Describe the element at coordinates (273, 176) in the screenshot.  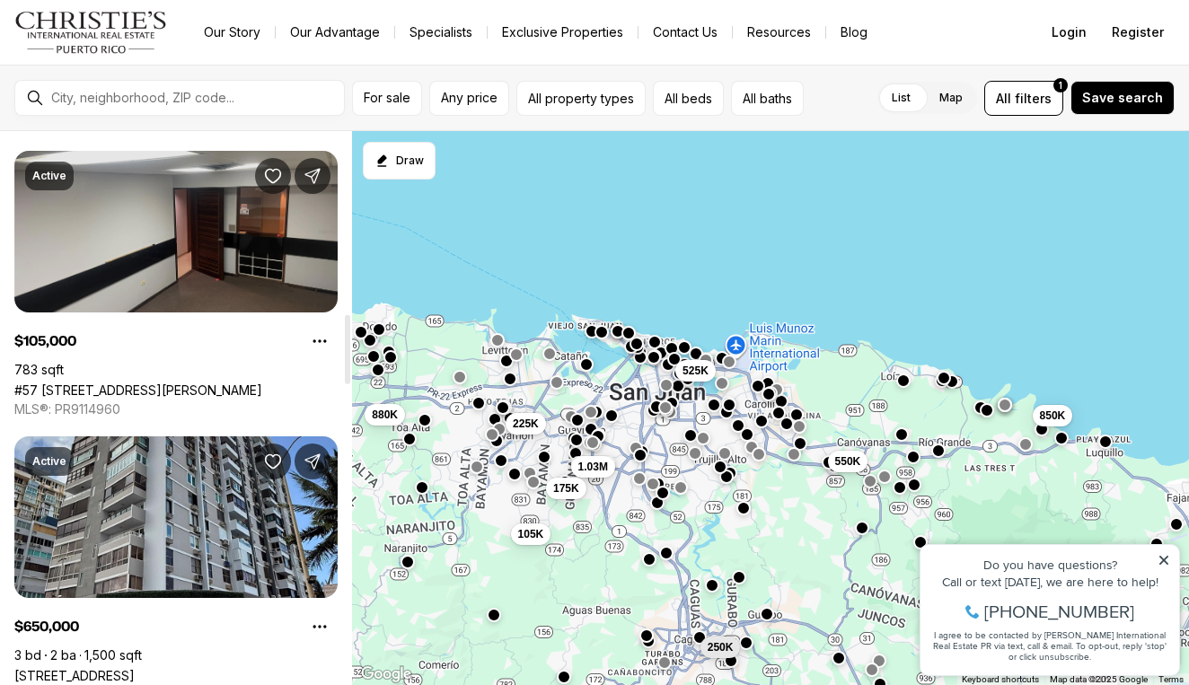
I see `button: Save Property: #57 SANTA CRUZ #207` at that location.